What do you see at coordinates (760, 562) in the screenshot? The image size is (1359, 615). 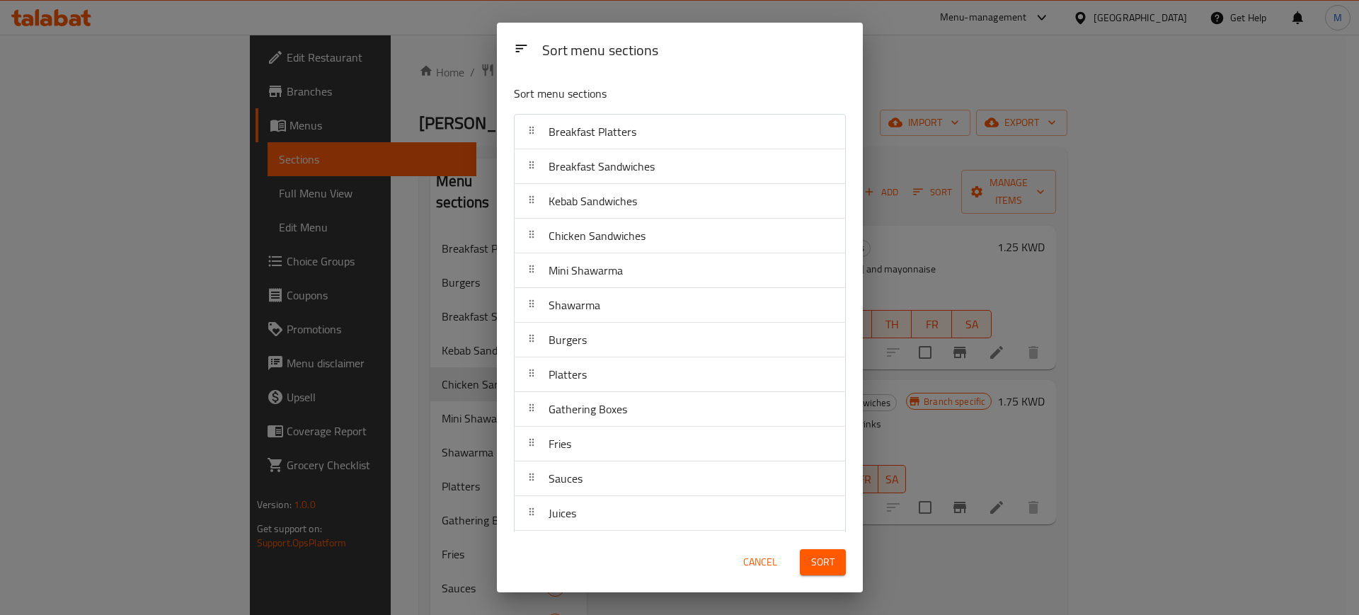 I see `button: Cancel` at bounding box center [760, 562].